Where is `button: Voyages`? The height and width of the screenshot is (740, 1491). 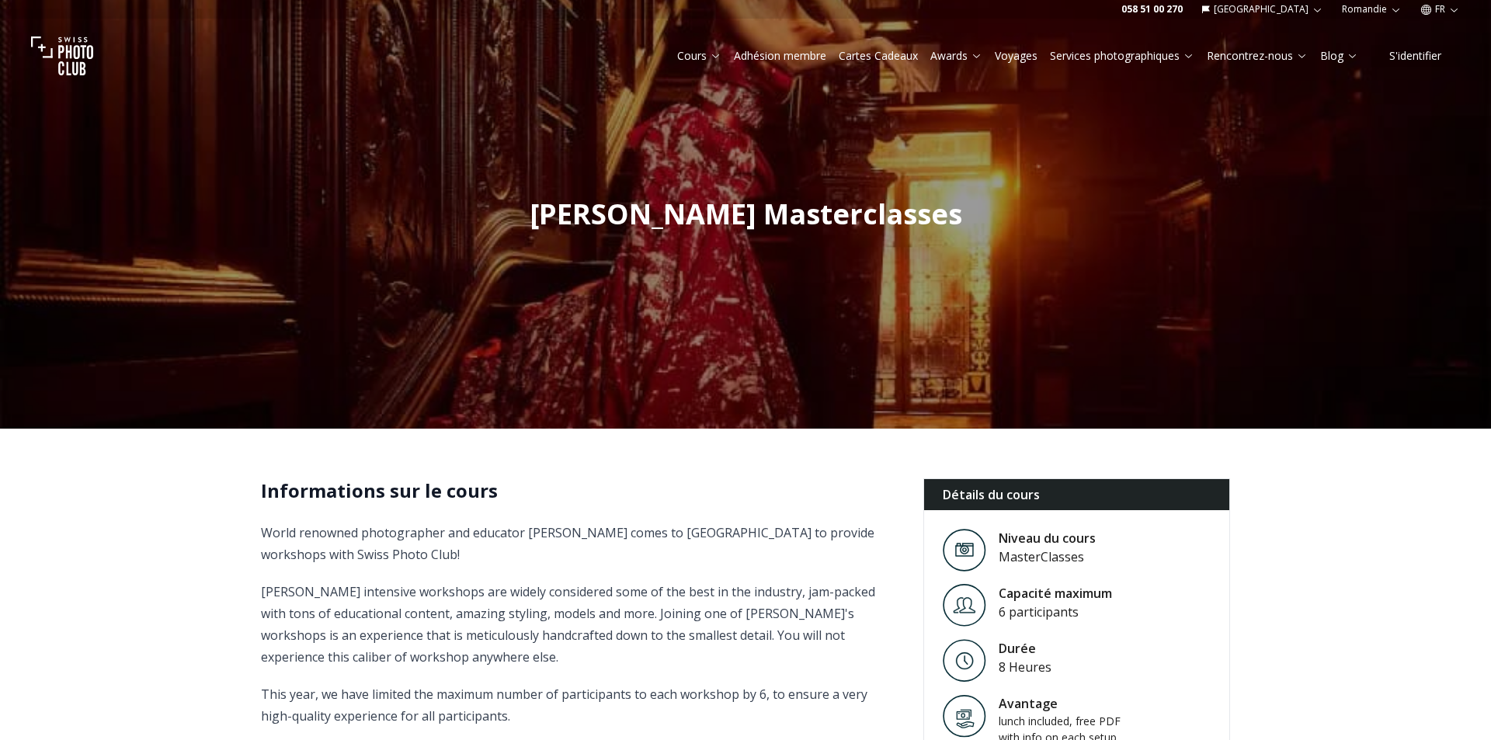
button: Voyages is located at coordinates (1016, 56).